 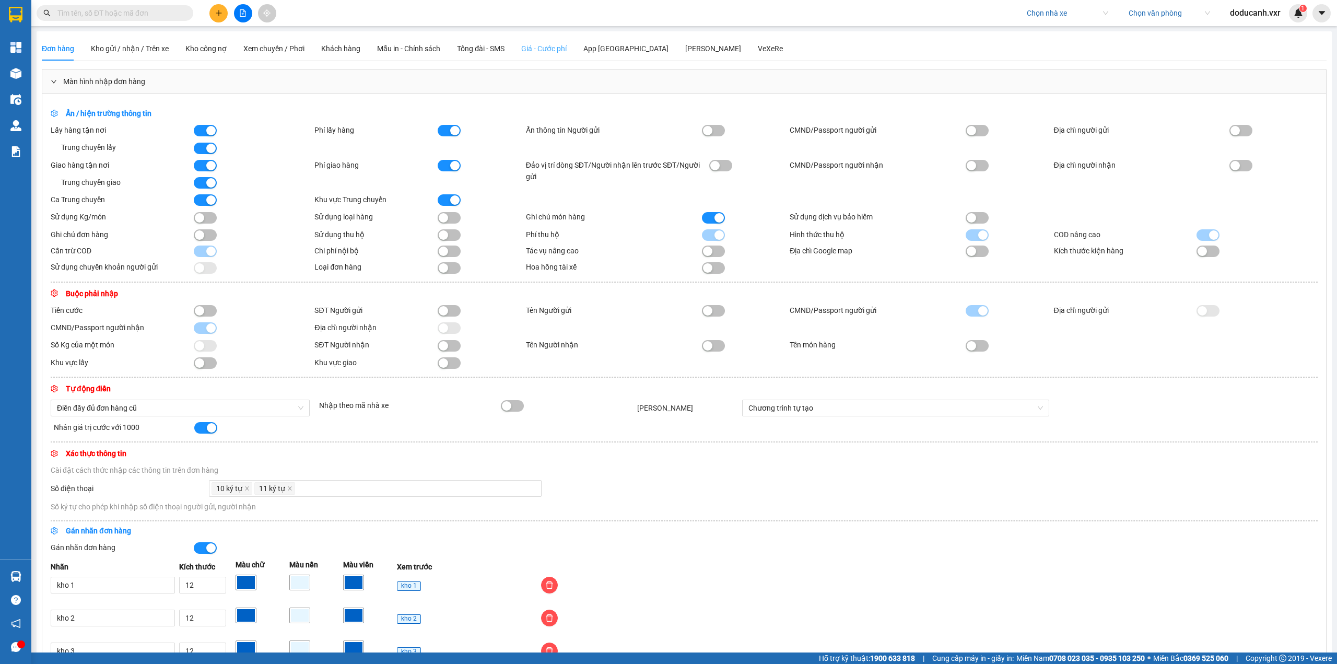 What do you see at coordinates (314, 113) in the screenshot?
I see `div: Ẩn / hiện trường thông tin` at bounding box center [314, 113].